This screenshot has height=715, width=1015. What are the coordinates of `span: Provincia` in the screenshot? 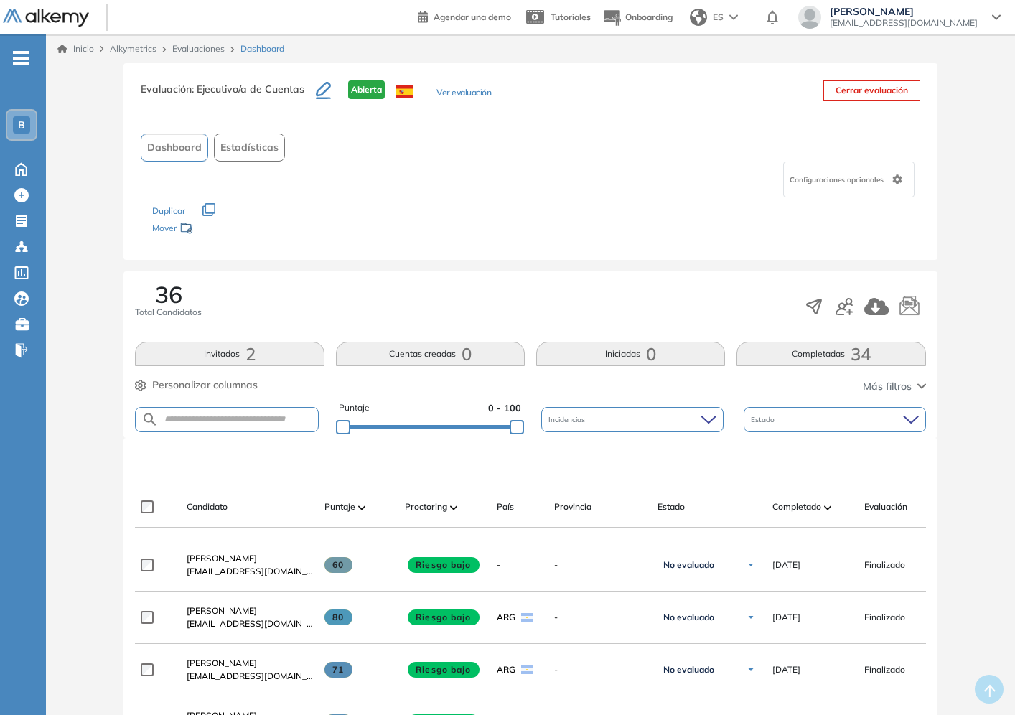 It's located at (573, 507).